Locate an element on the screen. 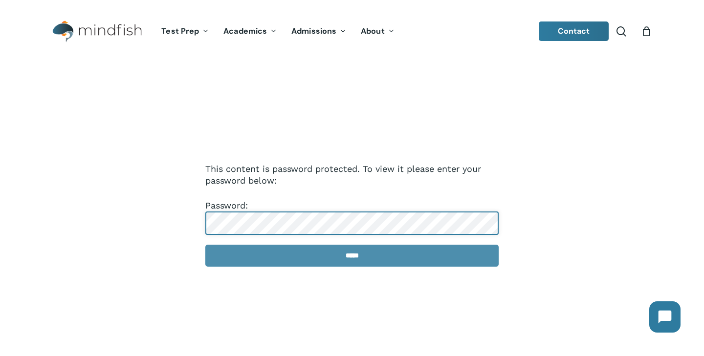 The height and width of the screenshot is (356, 704). nav: Main Menu is located at coordinates (278, 31).